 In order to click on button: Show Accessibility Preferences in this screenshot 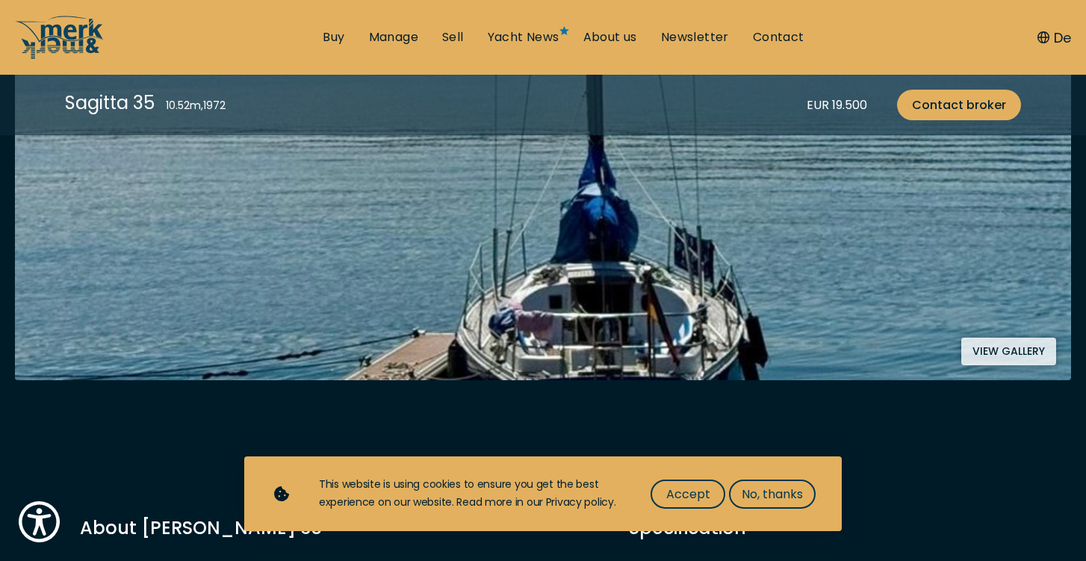, I will do `click(39, 521)`.